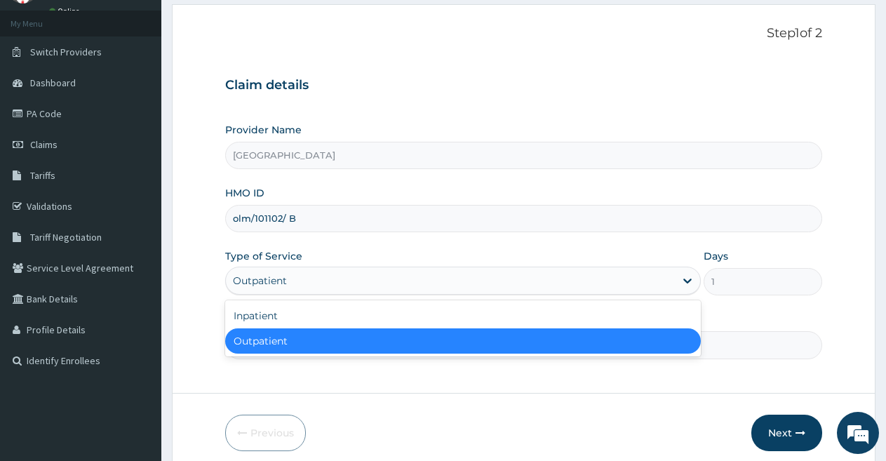  I want to click on span: Tariffs, so click(43, 175).